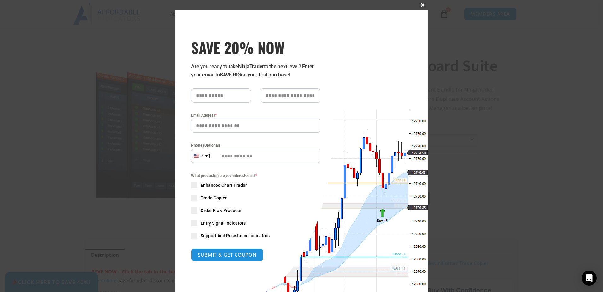  Describe the element at coordinates (256, 175) in the screenshot. I see `span: What product(s) are you interested in?` at that location.